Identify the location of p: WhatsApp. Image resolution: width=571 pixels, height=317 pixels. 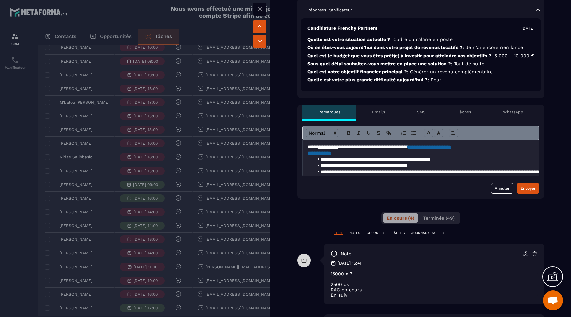
(513, 112).